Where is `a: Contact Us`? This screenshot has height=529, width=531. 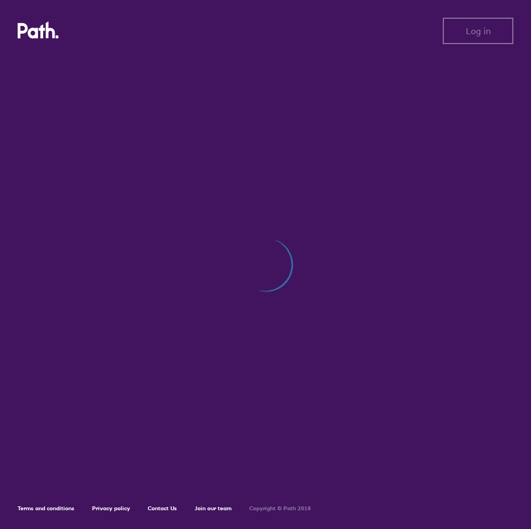 a: Contact Us is located at coordinates (162, 508).